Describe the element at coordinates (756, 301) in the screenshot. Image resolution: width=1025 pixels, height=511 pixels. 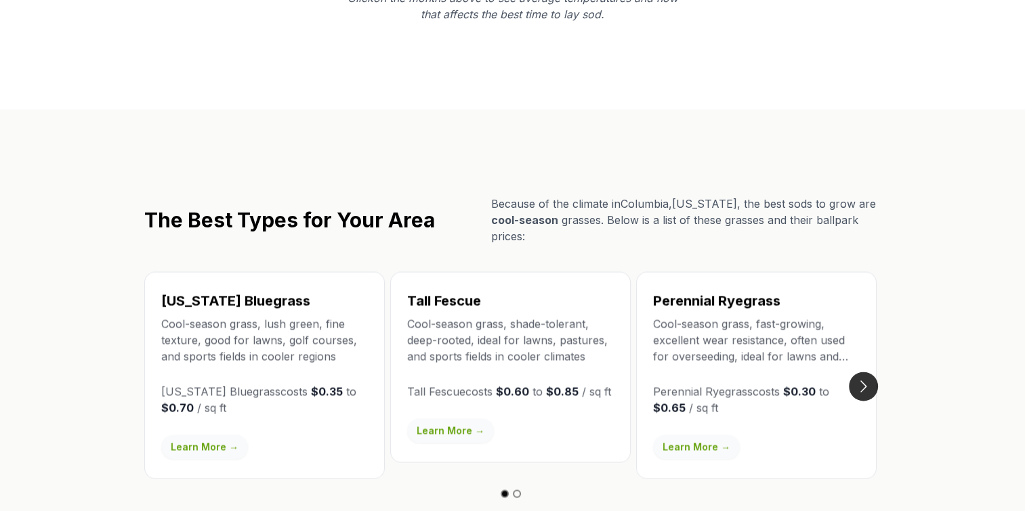
I see `h3: Perennial Ryegrass` at that location.